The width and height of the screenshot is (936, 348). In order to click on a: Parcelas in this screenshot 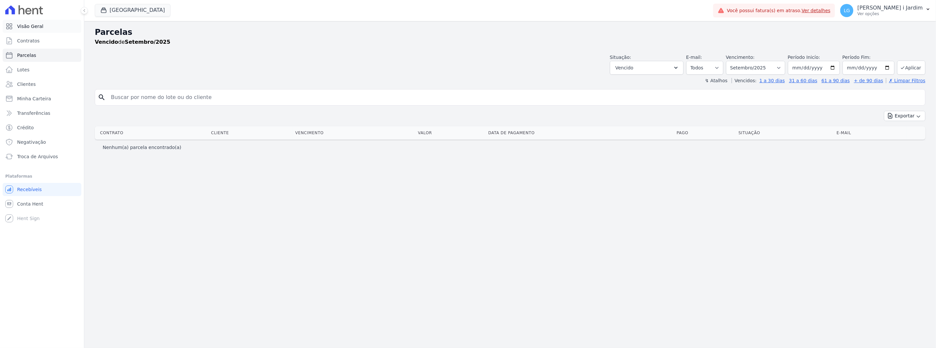, I will do `click(42, 55)`.